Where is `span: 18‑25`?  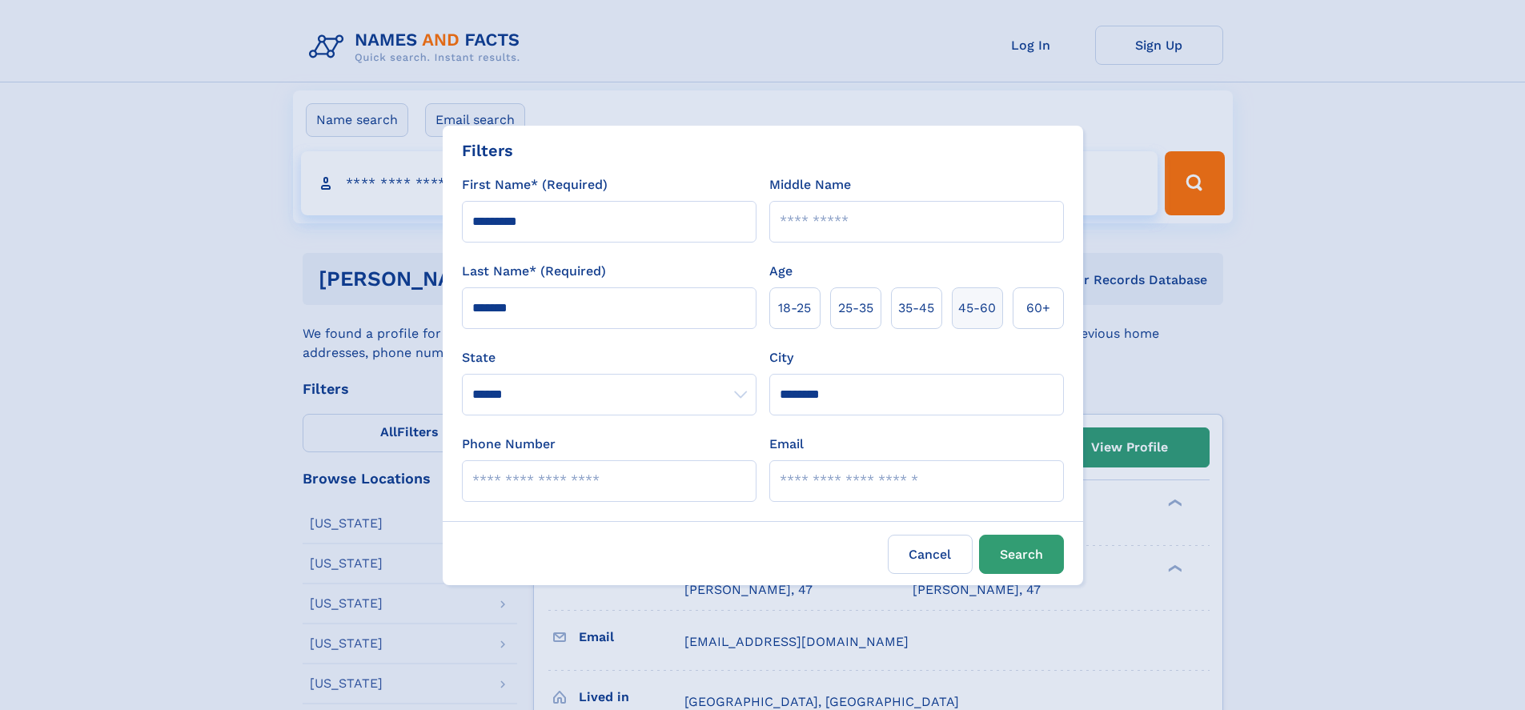
span: 18‑25 is located at coordinates (794, 308).